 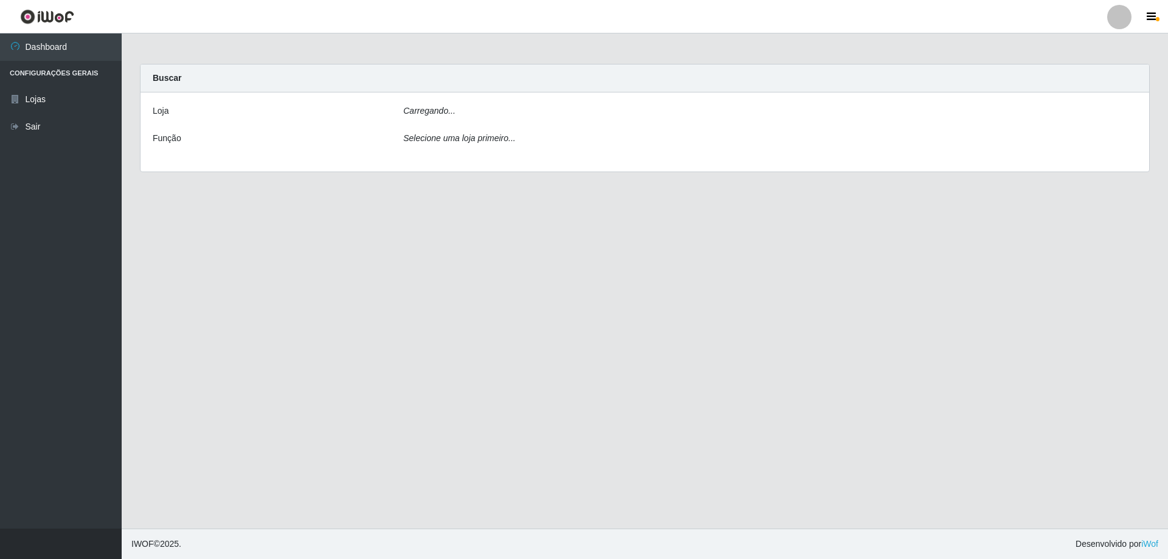 I want to click on label: Função, so click(x=167, y=138).